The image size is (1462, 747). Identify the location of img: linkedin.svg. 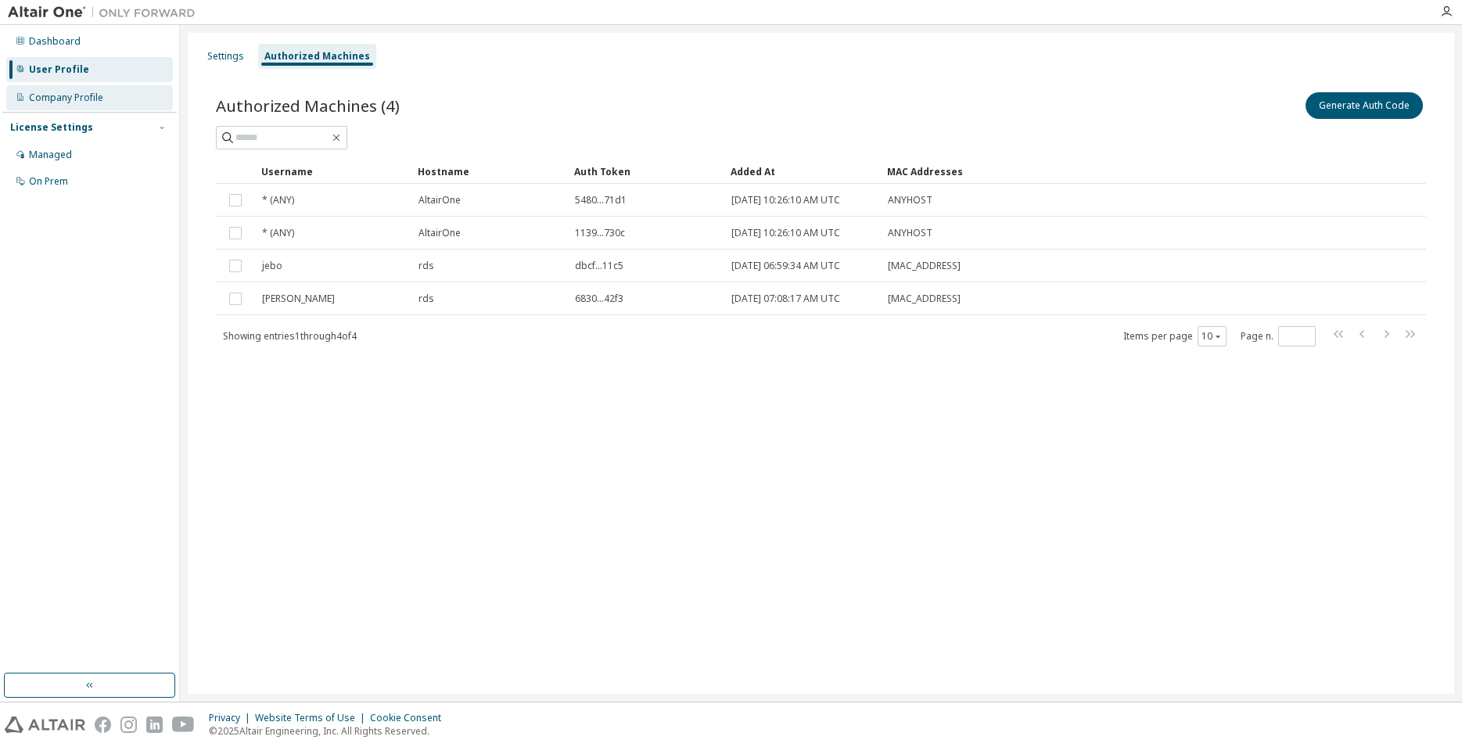
(154, 725).